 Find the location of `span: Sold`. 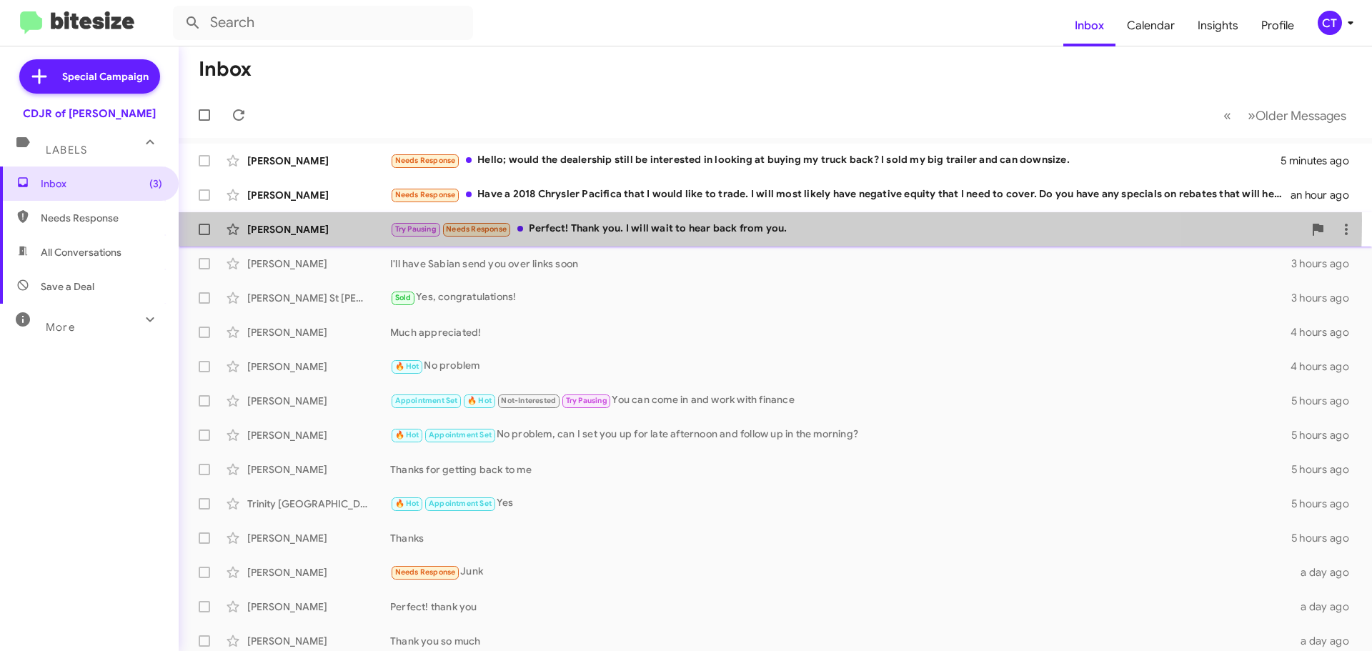

span: Sold is located at coordinates (403, 297).